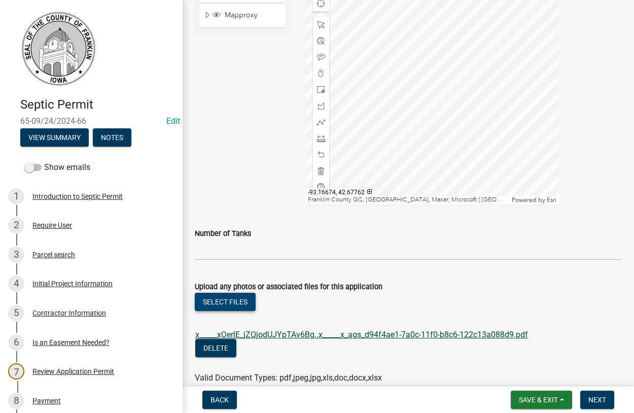 The height and width of the screenshot is (413, 634). What do you see at coordinates (541, 400) in the screenshot?
I see `button: Save & Exit` at bounding box center [541, 400].